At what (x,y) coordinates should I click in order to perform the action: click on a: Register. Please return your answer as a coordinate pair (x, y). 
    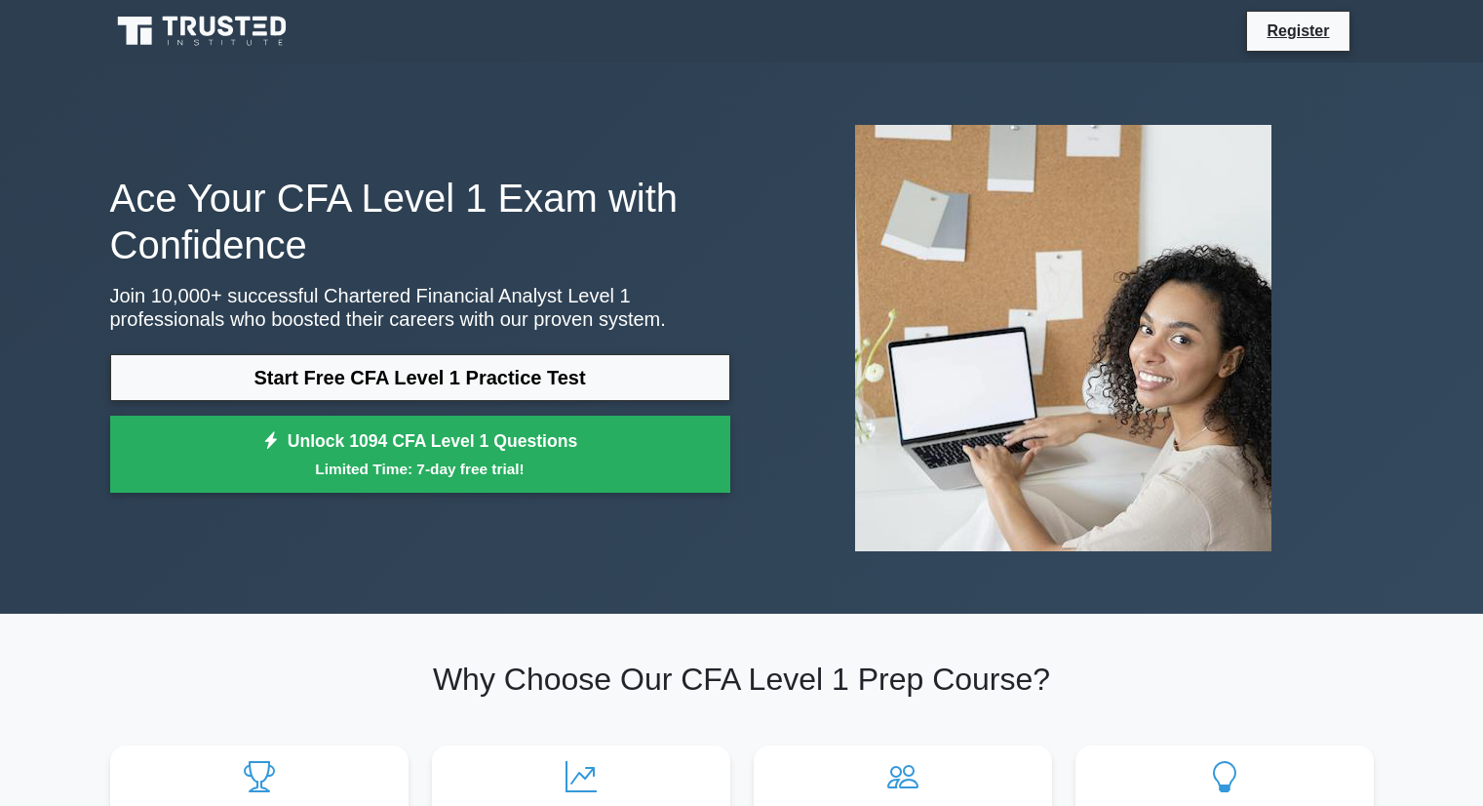
    Looking at the image, I should click on (1298, 30).